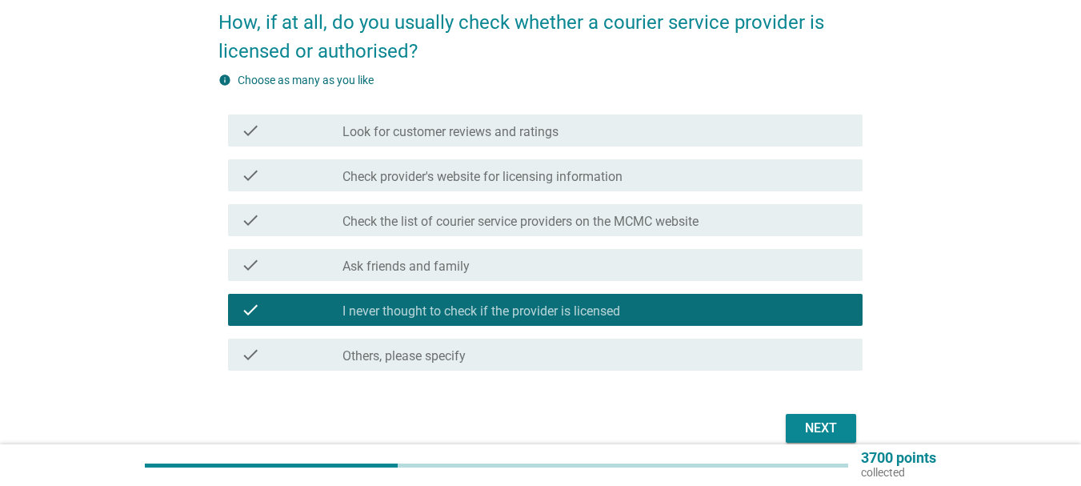 The width and height of the screenshot is (1081, 486). What do you see at coordinates (821, 428) in the screenshot?
I see `div: Next` at bounding box center [821, 428].